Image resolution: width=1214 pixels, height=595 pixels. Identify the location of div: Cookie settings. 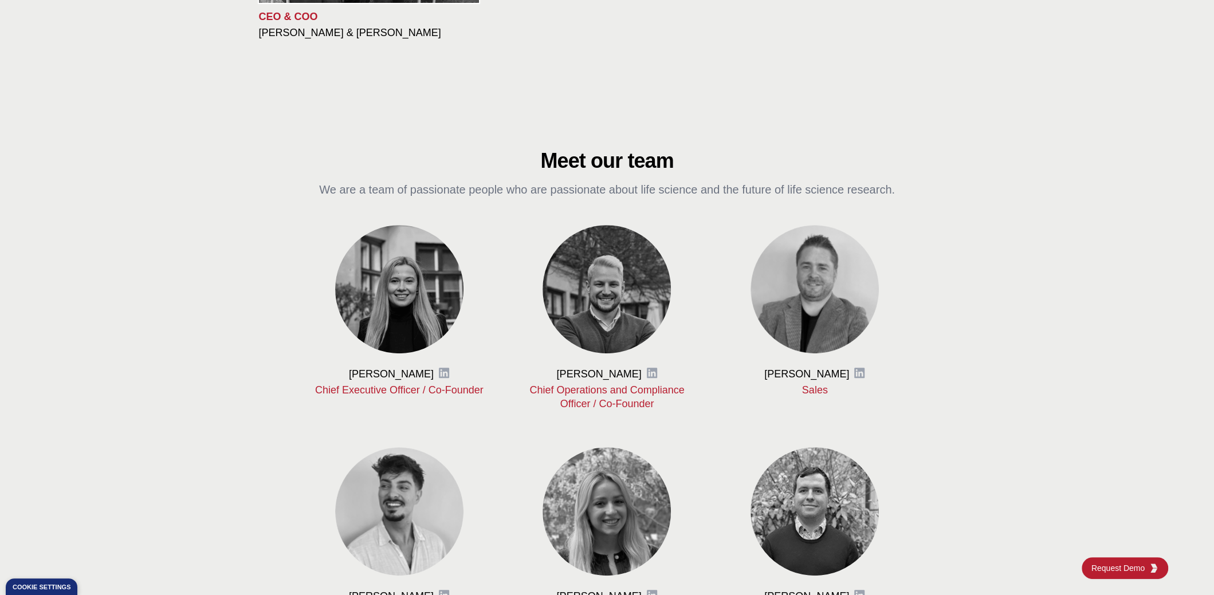
(41, 587).